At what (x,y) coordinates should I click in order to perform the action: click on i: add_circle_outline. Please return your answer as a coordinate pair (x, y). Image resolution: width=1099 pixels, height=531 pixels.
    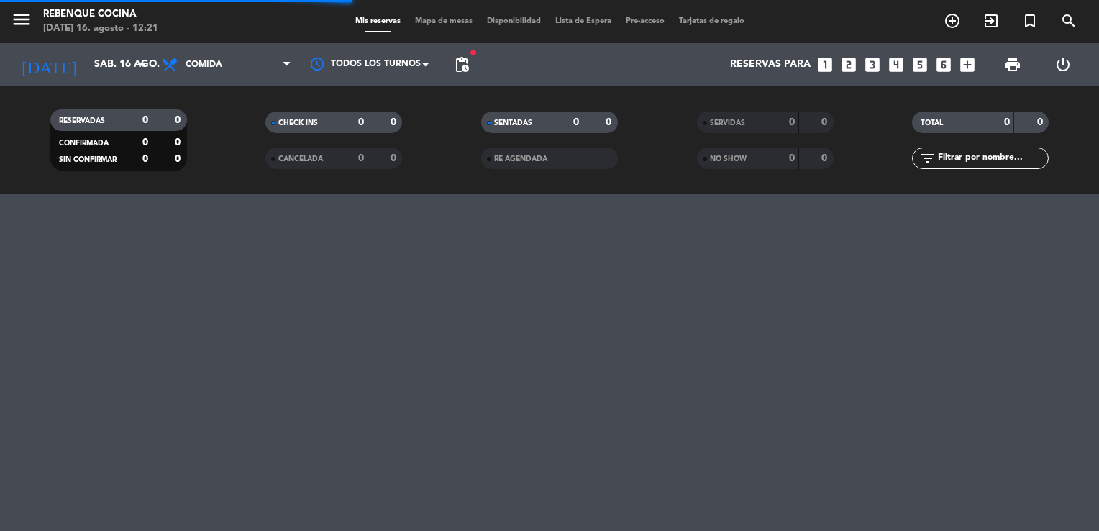
    Looking at the image, I should click on (952, 21).